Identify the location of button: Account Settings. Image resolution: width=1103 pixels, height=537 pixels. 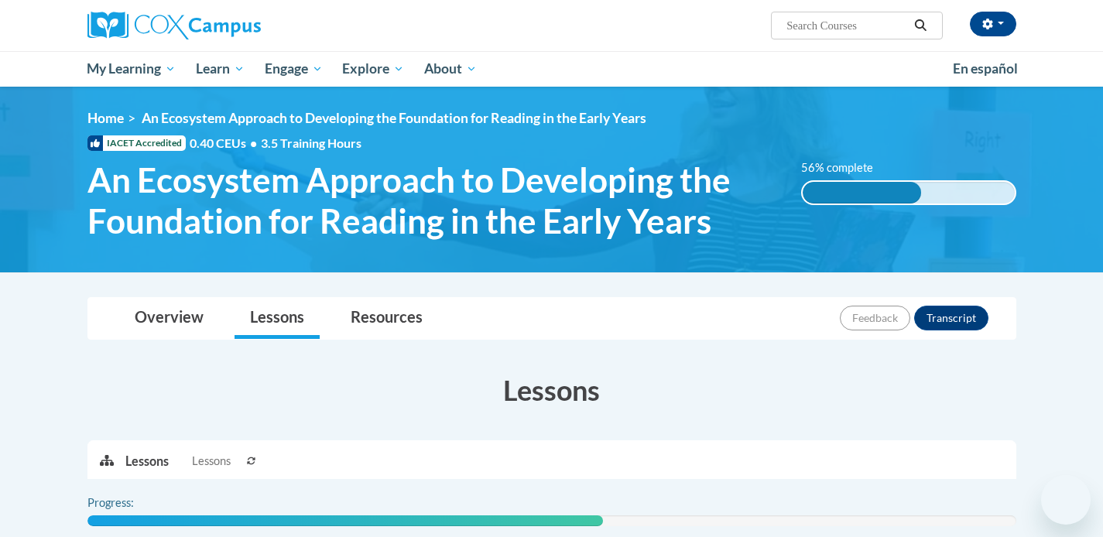
(993, 24).